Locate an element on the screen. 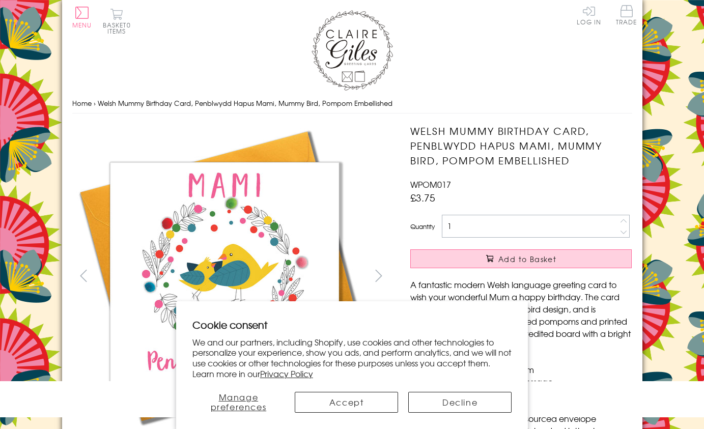  h1: Welsh Mummy Birthday Card, Penblwydd Hapus Mami, Mummy Bird, Pompom Embellished is located at coordinates (520, 145).